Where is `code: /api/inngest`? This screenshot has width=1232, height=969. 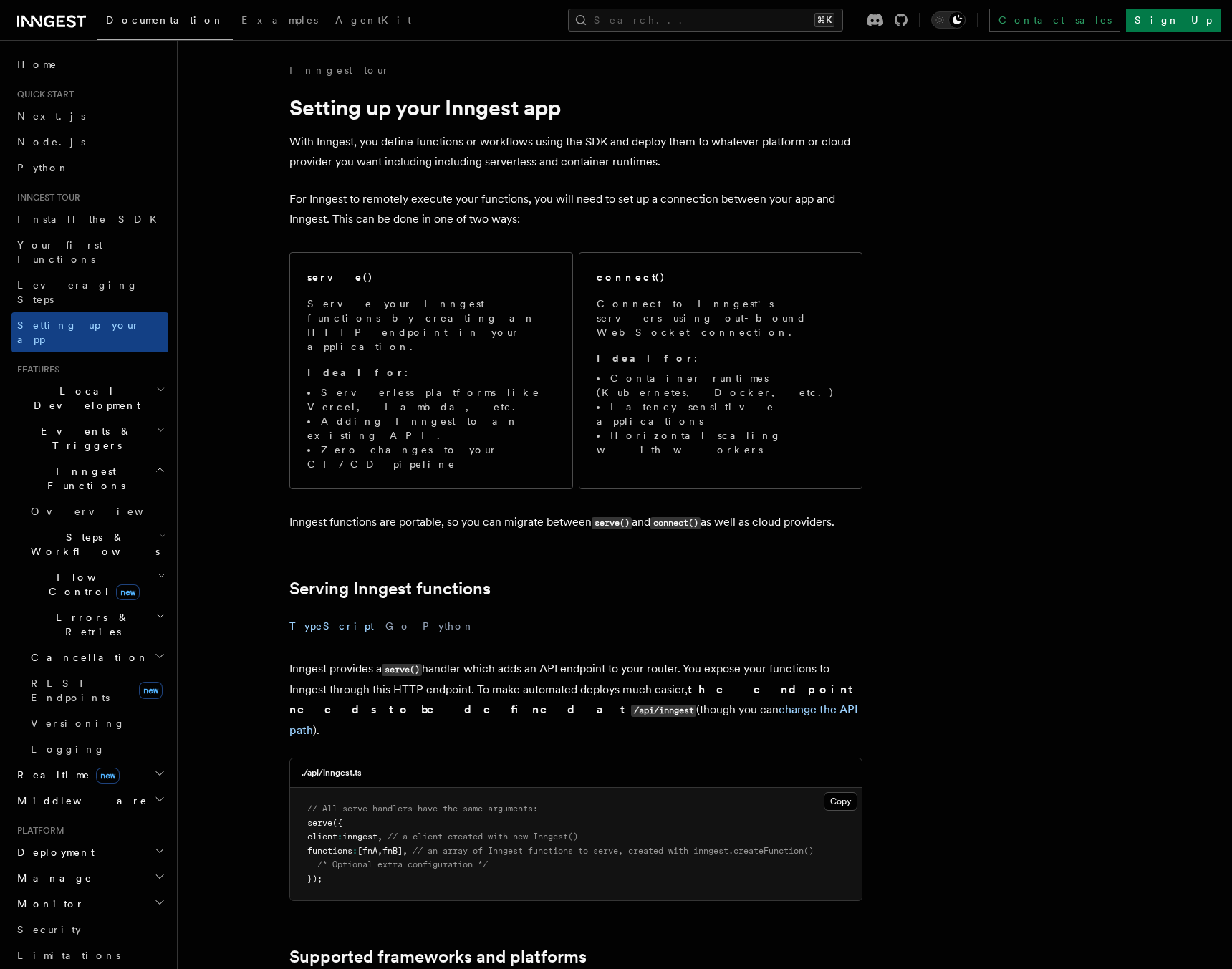
code: /api/inngest is located at coordinates (663, 711).